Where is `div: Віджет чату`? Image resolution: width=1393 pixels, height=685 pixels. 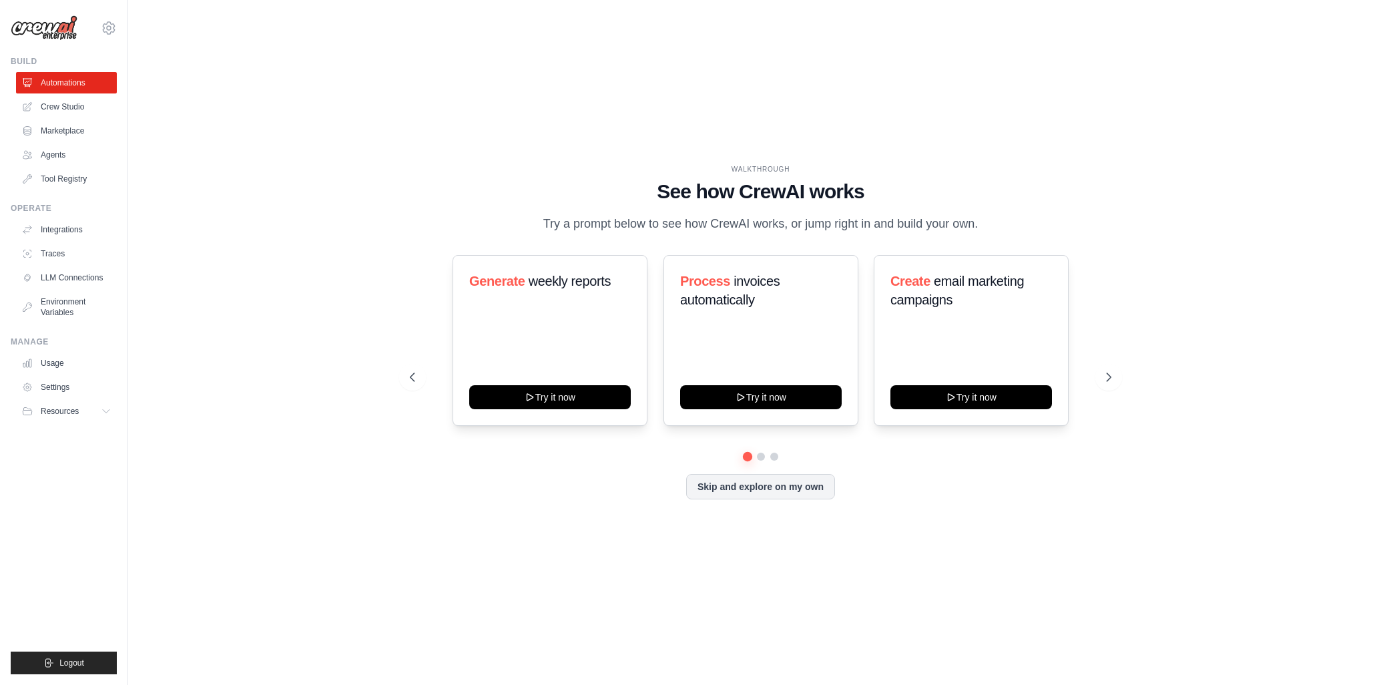
div: Віджет чату is located at coordinates (1359, 653).